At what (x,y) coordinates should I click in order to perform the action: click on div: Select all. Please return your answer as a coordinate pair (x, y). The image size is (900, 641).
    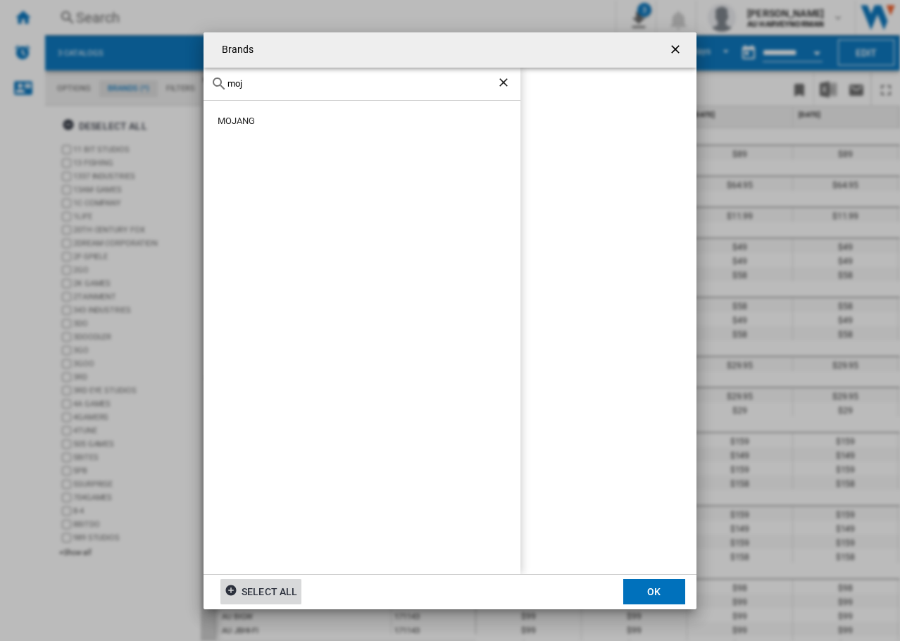
    Looking at the image, I should click on (261, 592).